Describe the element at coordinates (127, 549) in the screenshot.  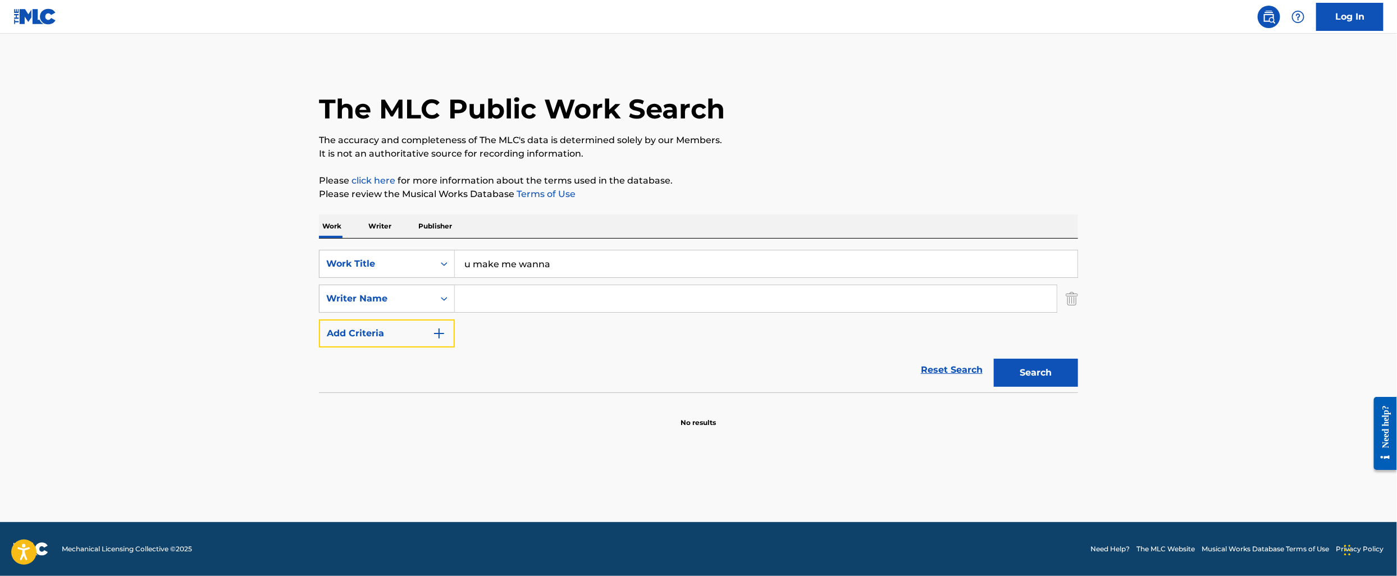
I see `span: Mechanical Licensing Collective © 2025` at that location.